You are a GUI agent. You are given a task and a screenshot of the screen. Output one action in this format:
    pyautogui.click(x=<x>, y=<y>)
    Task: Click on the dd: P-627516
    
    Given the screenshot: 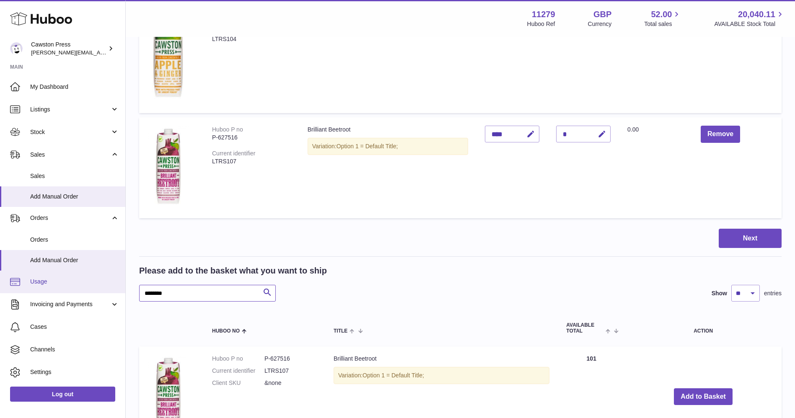 What is the action you would take?
    pyautogui.click(x=290, y=359)
    